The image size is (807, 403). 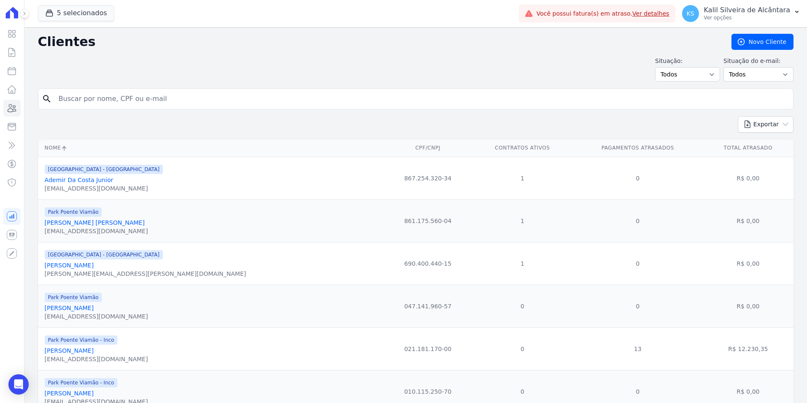 I want to click on button: Exportar, so click(x=765, y=124).